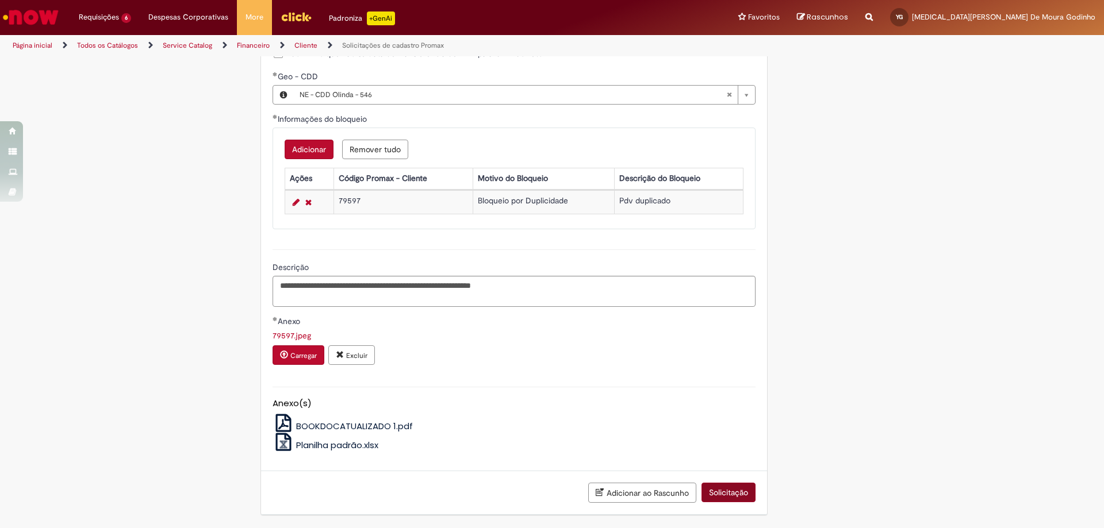 Image resolution: width=1104 pixels, height=528 pixels. What do you see at coordinates (822, 17) in the screenshot?
I see `a: Rascunhos` at bounding box center [822, 17].